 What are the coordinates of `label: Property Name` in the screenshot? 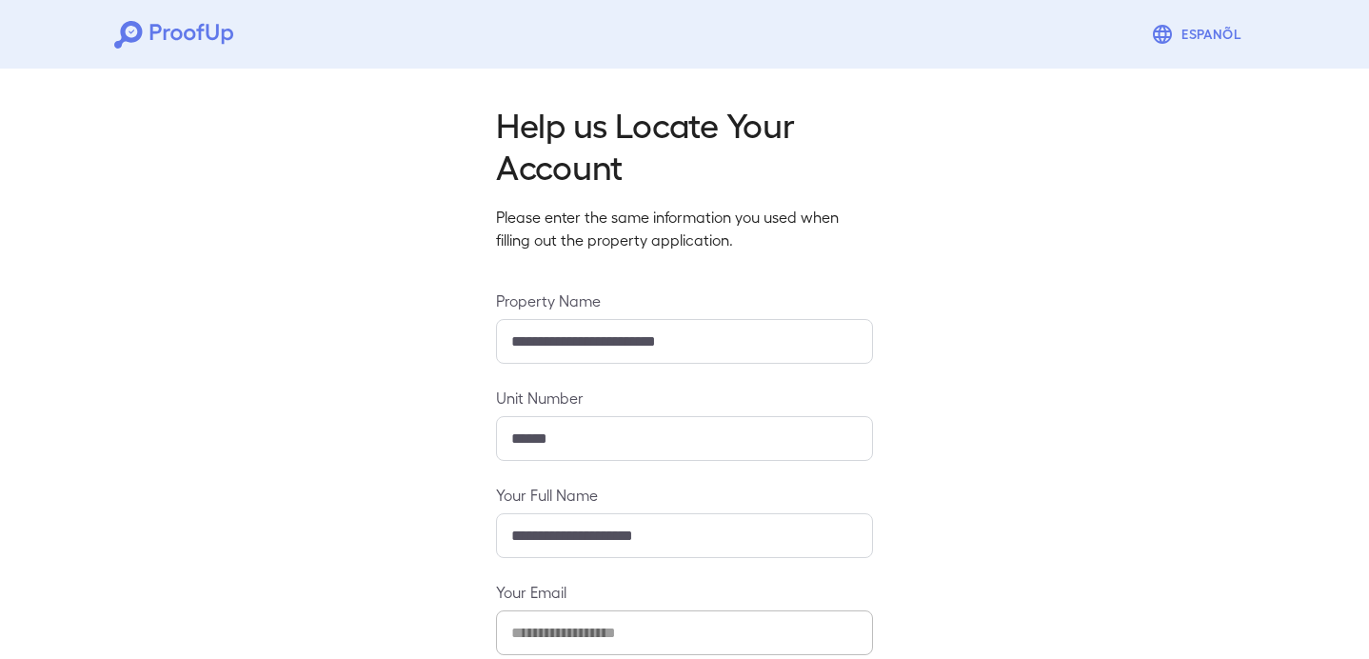 It's located at (685, 300).